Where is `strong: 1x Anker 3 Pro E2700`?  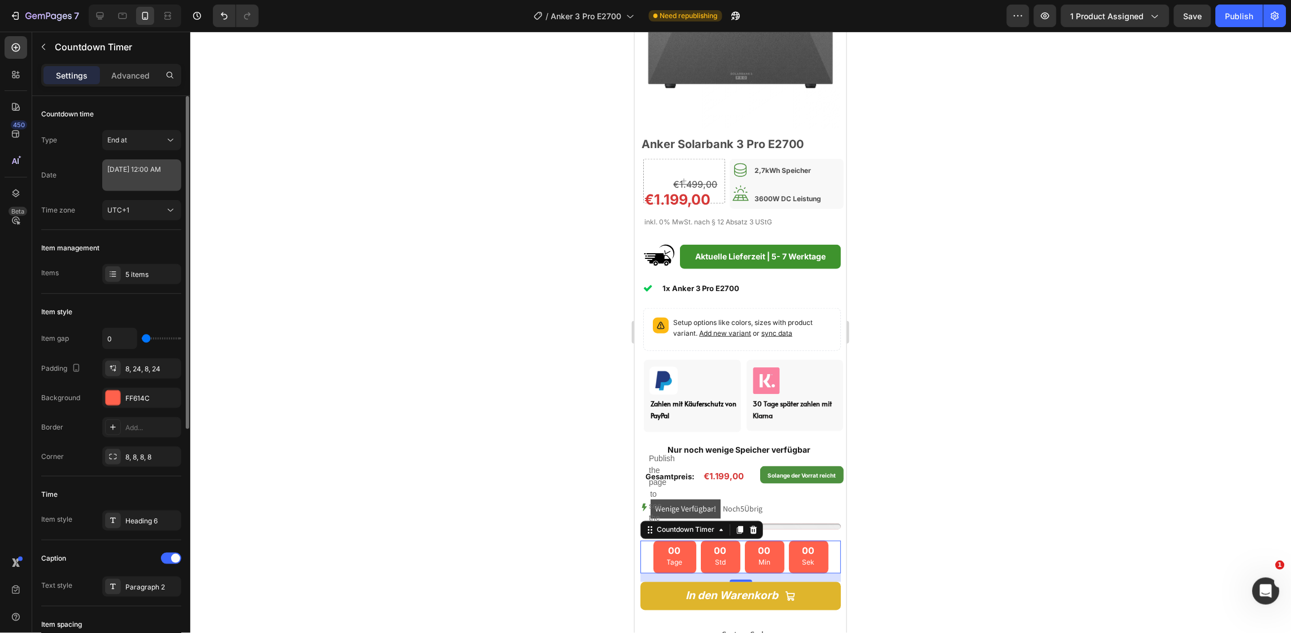 strong: 1x Anker 3 Pro E2700 is located at coordinates (66, 256).